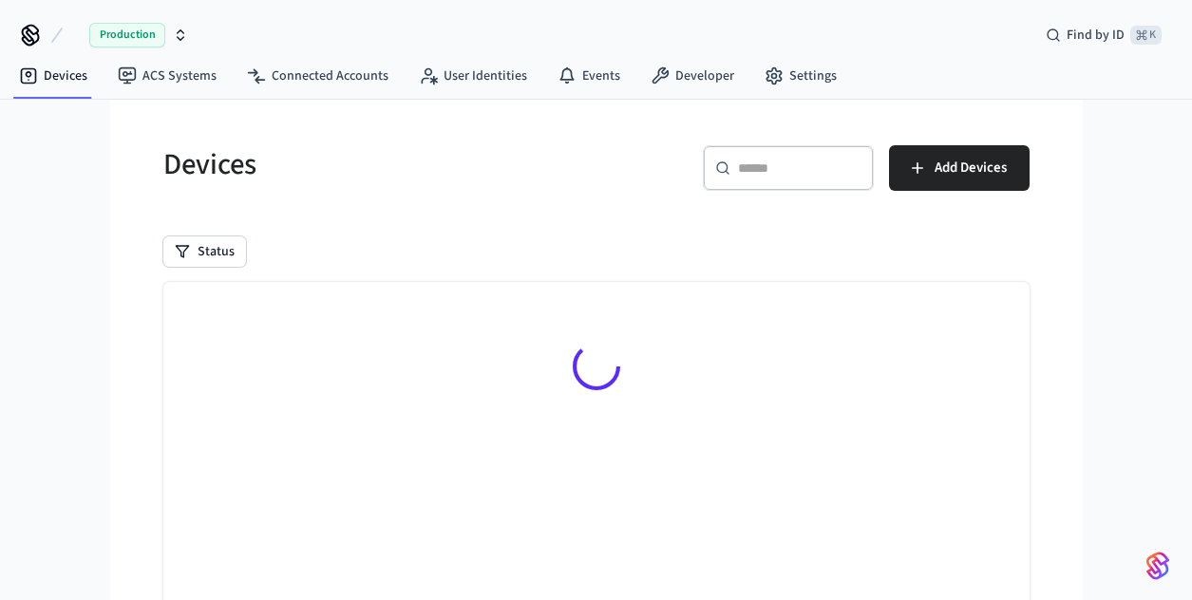  I want to click on h5: Devices, so click(374, 164).